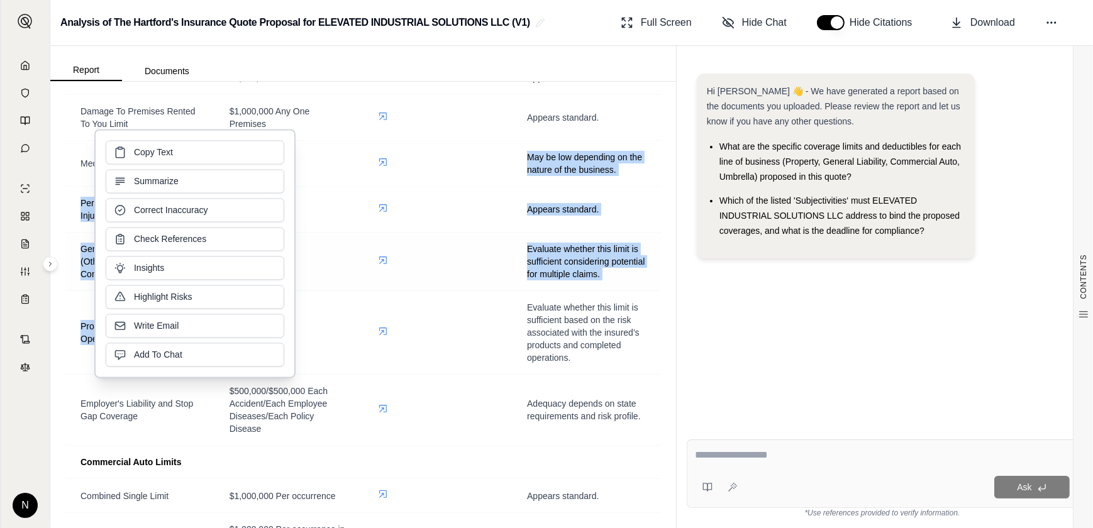 This screenshot has height=528, width=1093. I want to click on a: Home, so click(25, 65).